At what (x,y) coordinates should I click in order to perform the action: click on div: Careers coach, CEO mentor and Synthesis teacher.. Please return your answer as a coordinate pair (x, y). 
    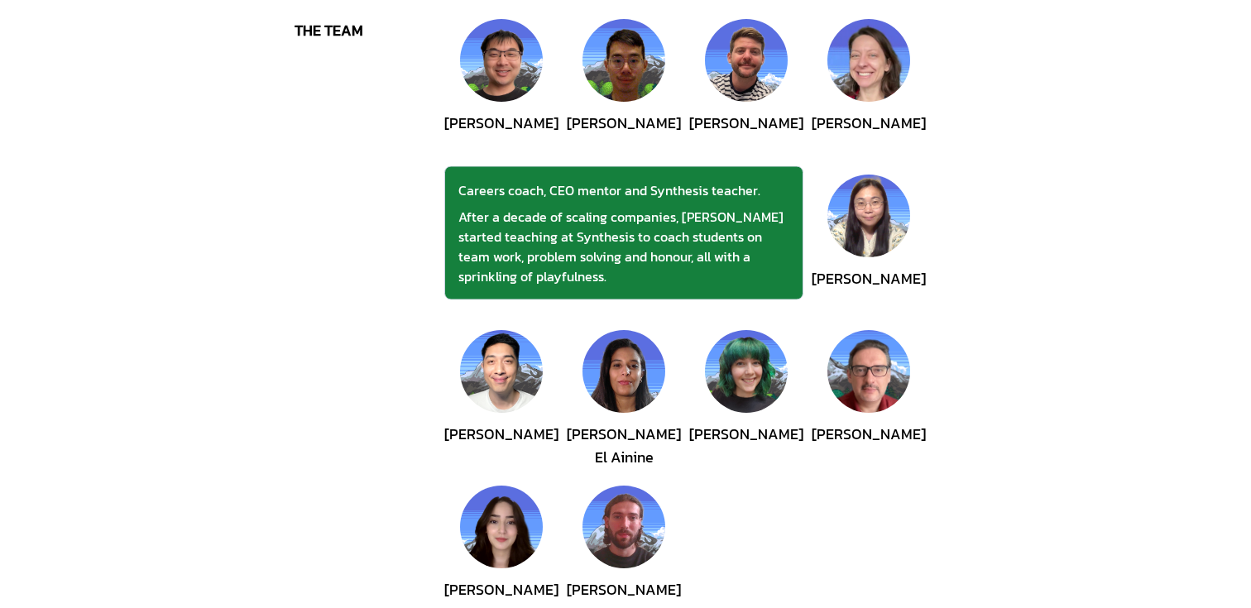
    Looking at the image, I should click on (624, 190).